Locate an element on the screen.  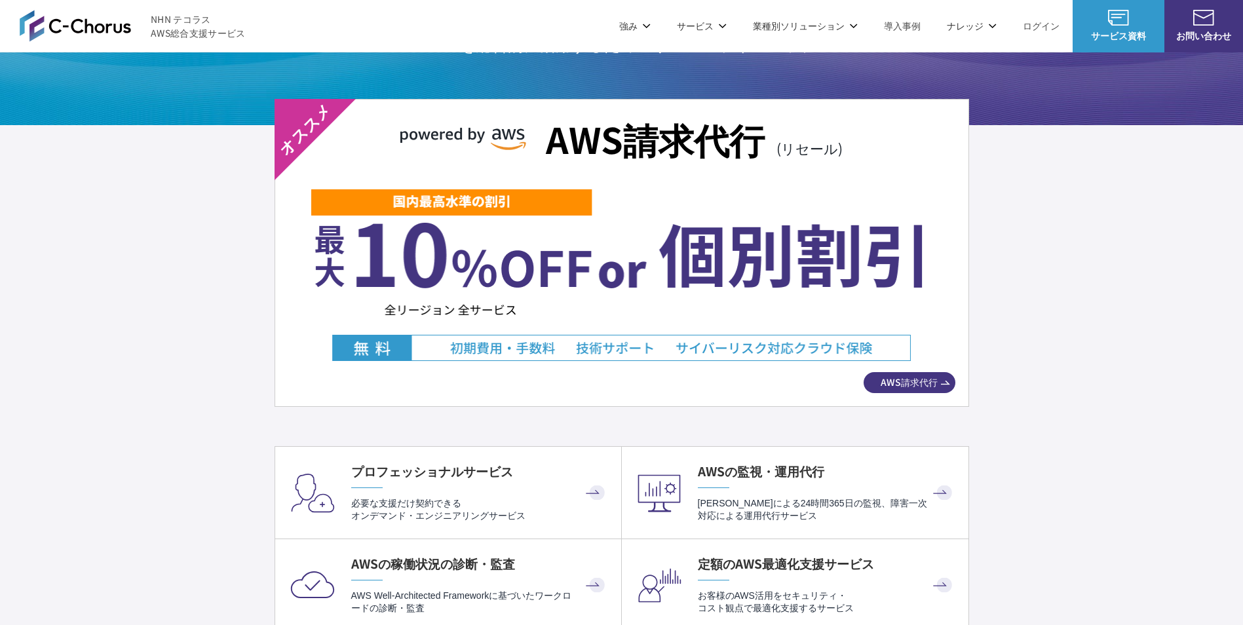
p: AWS Well-Architected Frameworkに基づいたワークロードの診断・監査 is located at coordinates (480, 602).